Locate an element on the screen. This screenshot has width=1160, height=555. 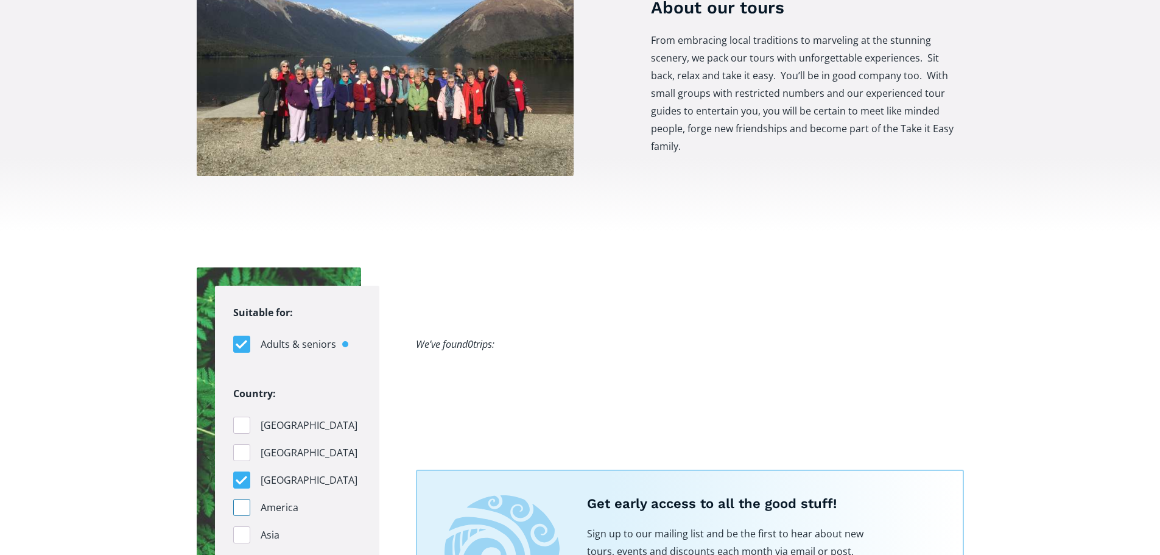
div: We’ve found trips: is located at coordinates (455, 344).